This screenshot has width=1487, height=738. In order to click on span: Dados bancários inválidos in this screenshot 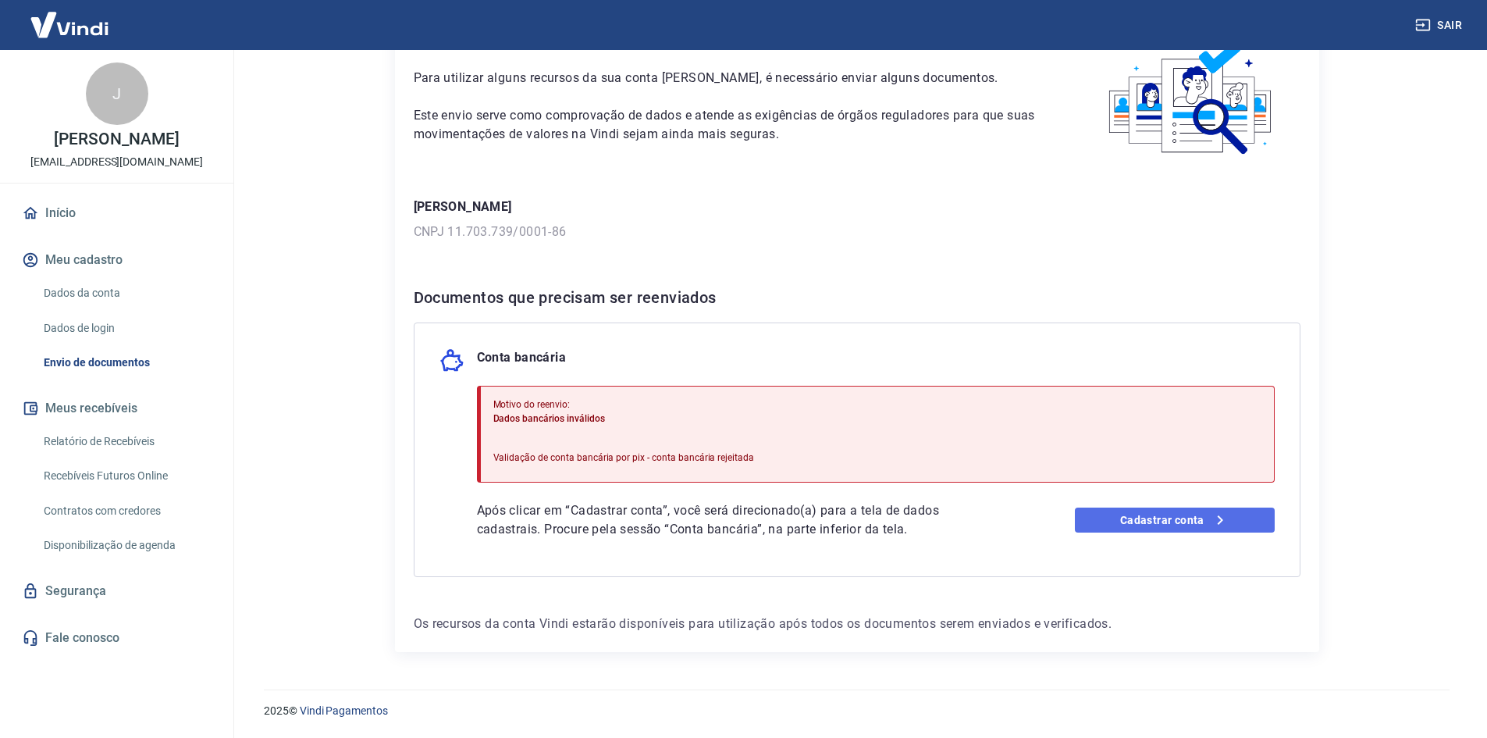, I will do `click(549, 418)`.